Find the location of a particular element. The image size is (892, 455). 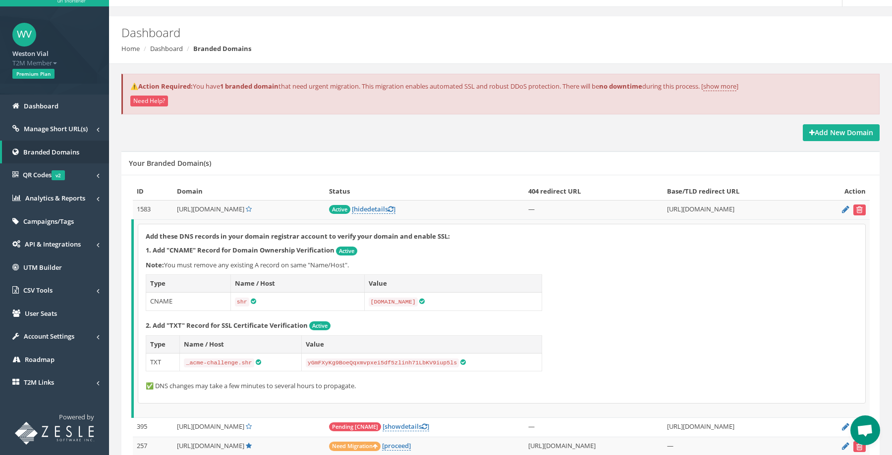

span: T2M Links is located at coordinates (39, 382).